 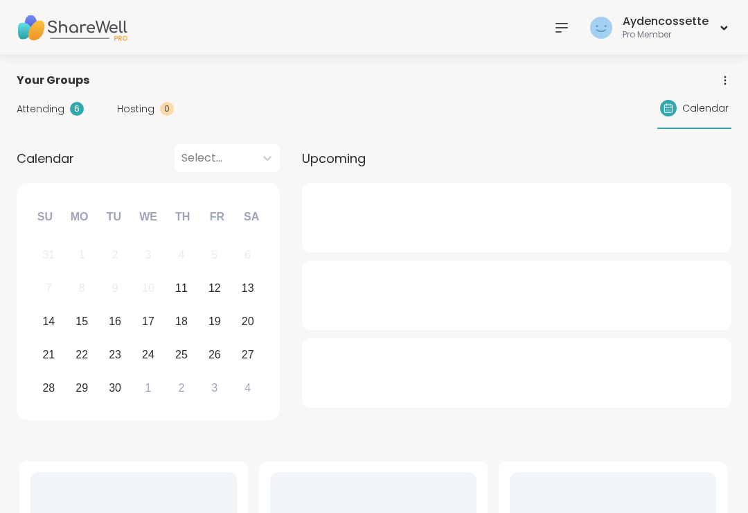 I want to click on div: 31, so click(x=48, y=254).